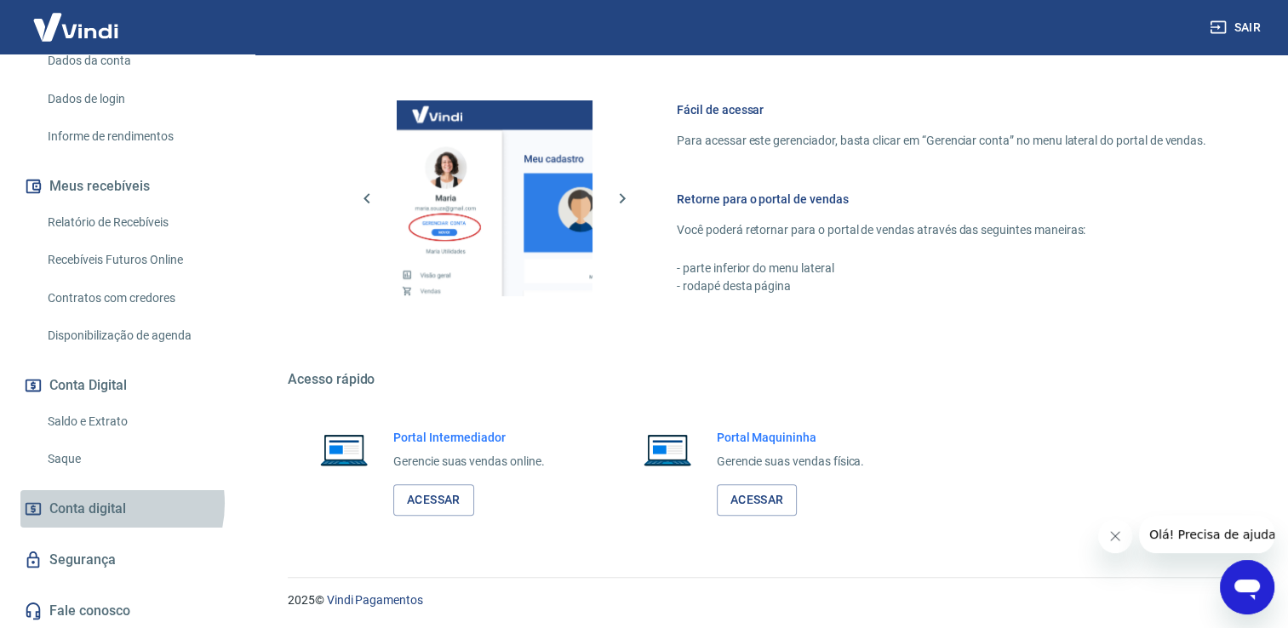 The image size is (1288, 628). Describe the element at coordinates (941, 140) in the screenshot. I see `p: Para acessar este gerenciador, basta clicar em “Gerenciar conta” no menu lateral do portal de ven...` at that location.